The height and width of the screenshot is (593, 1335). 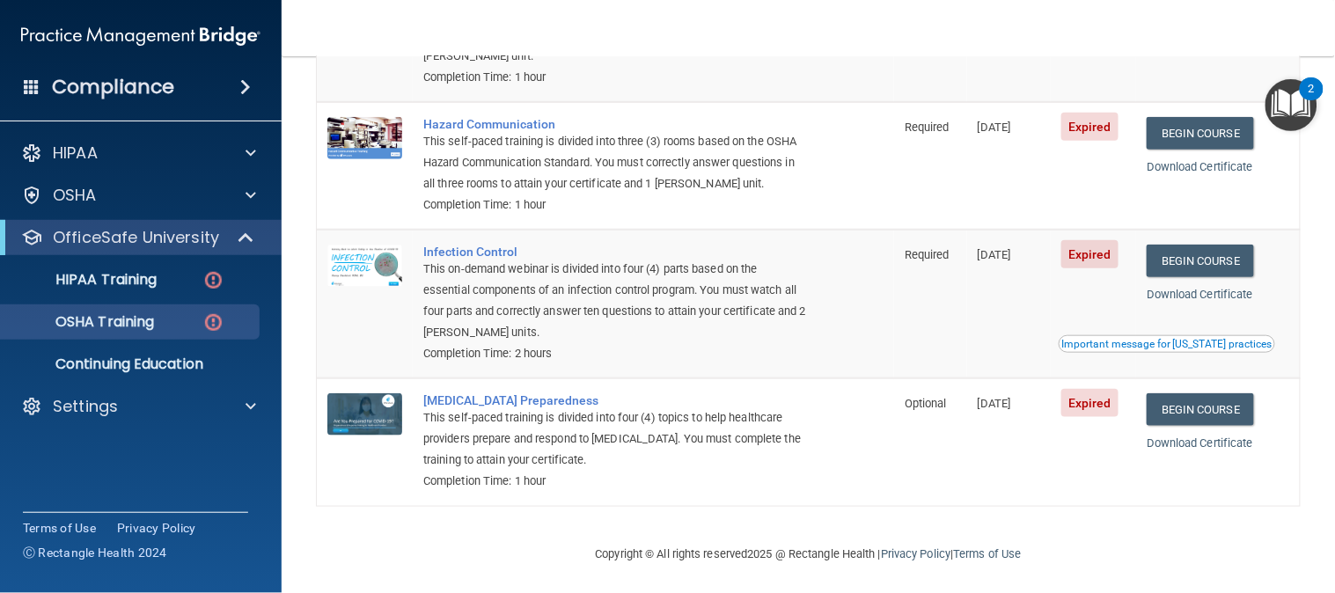 I want to click on div: Infection Control, so click(x=614, y=252).